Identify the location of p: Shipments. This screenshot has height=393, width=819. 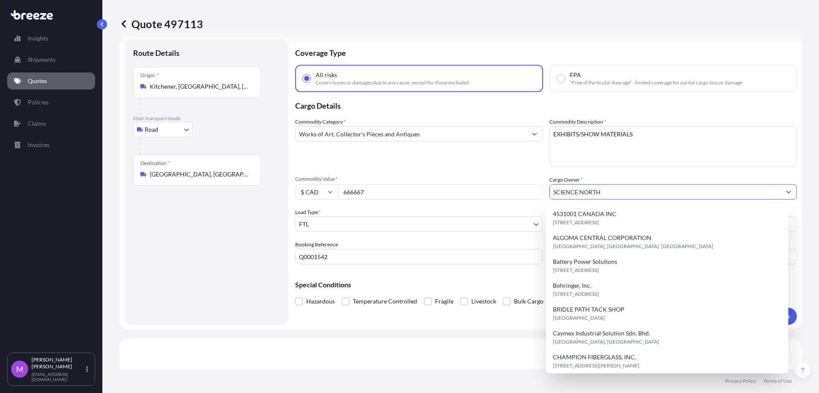
(41, 60).